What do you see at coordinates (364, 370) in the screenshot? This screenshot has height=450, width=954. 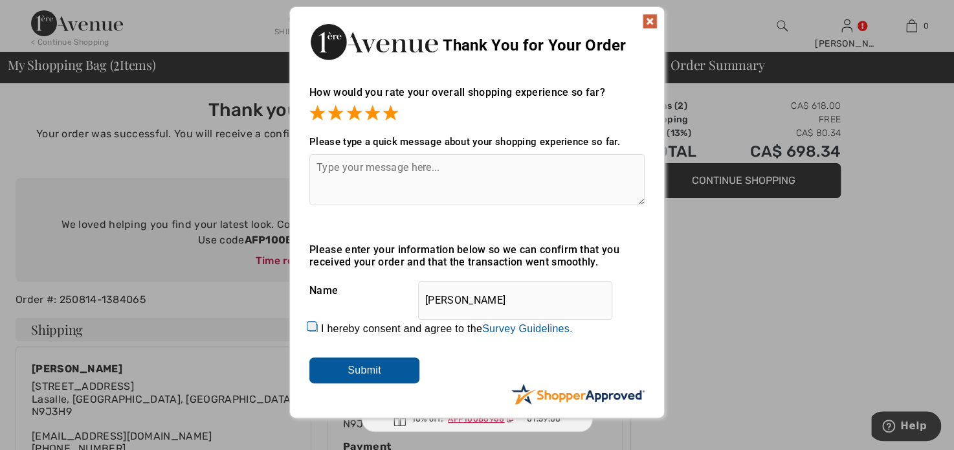 I see `input: Submit` at bounding box center [364, 370].